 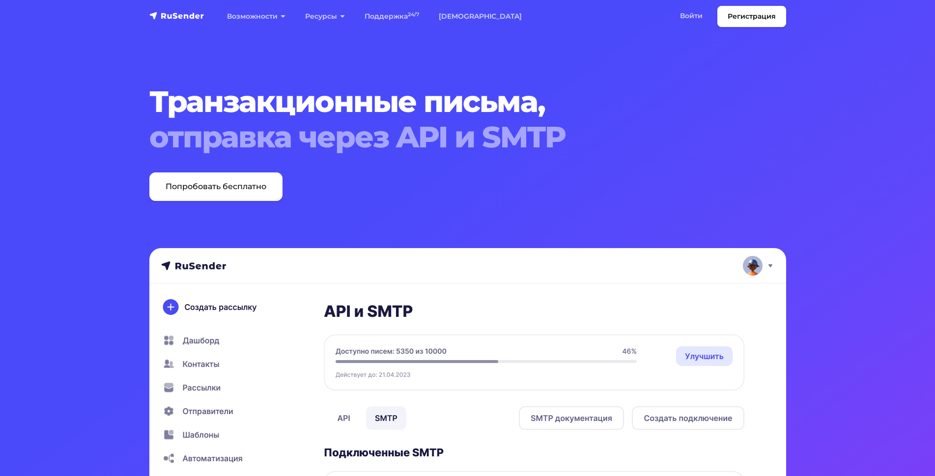 I want to click on a: Войти, so click(x=691, y=16).